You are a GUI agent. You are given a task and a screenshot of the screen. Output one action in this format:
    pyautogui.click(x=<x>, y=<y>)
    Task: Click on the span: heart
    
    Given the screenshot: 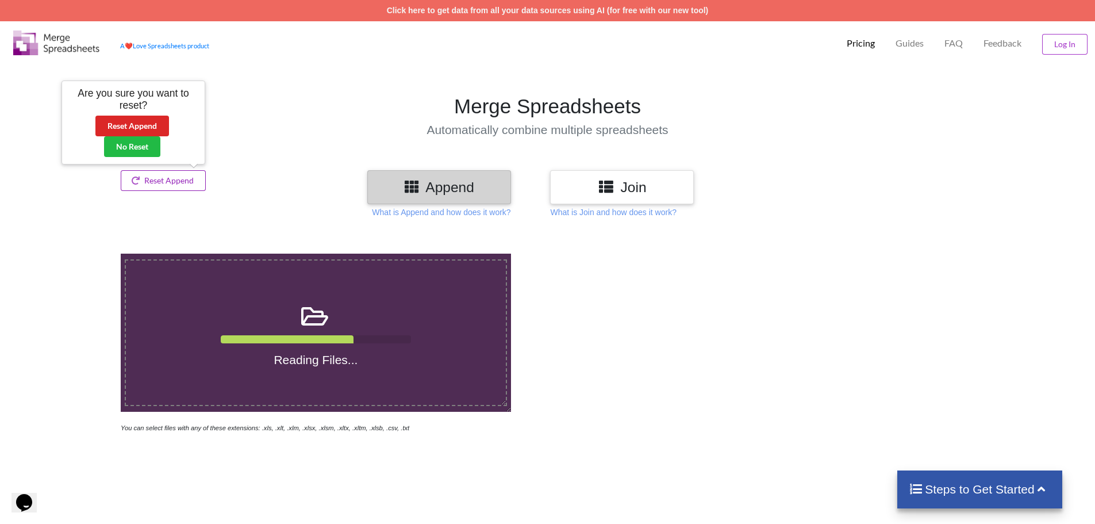 What is the action you would take?
    pyautogui.click(x=129, y=45)
    